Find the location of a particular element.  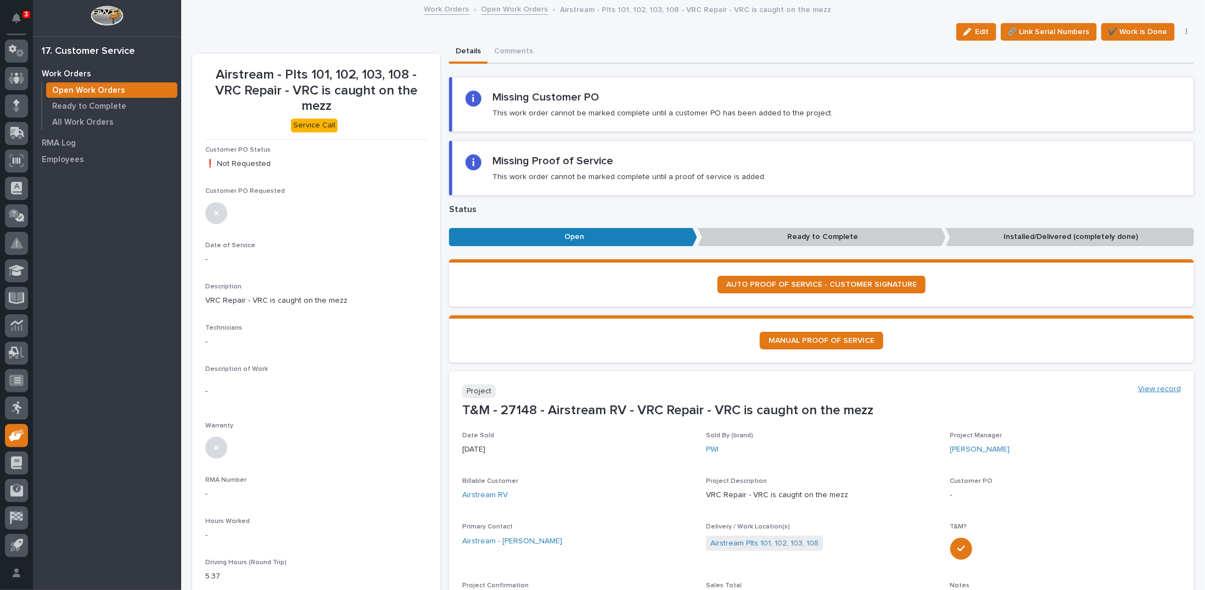

button: ✔️ Work is Done is located at coordinates (1138, 32).